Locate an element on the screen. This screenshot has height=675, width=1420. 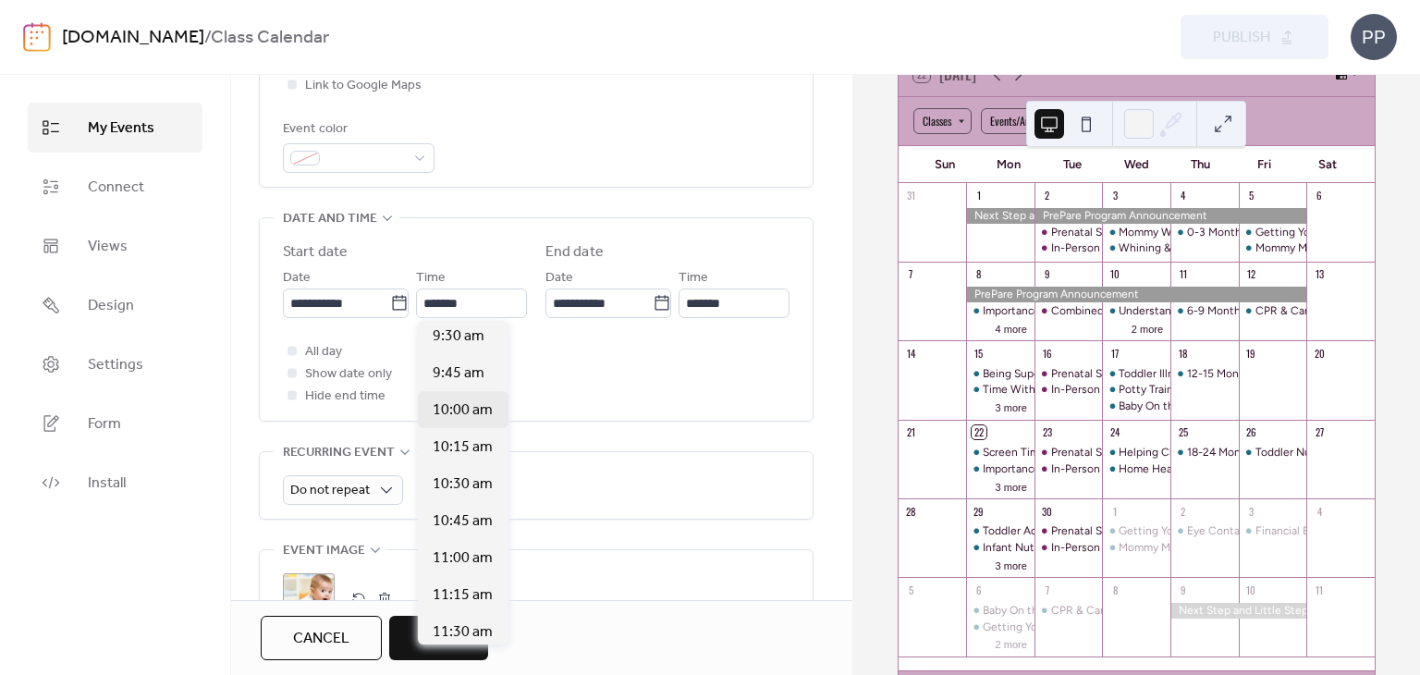
div: Toddler Nutrition & Toddler Play is located at coordinates (1273, 452).